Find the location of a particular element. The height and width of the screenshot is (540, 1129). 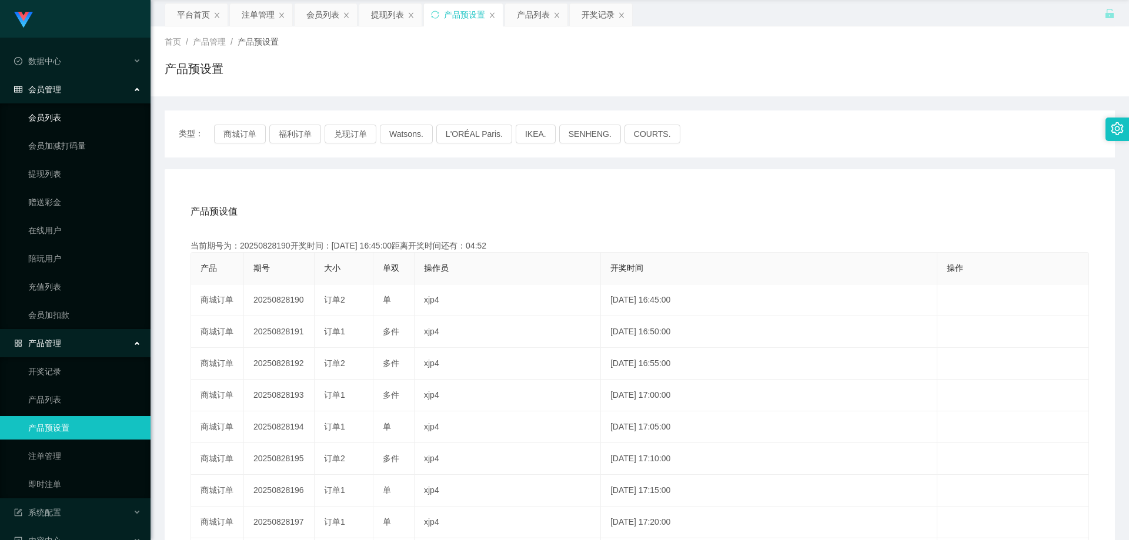

h1: 产品预设置 is located at coordinates (194, 69).